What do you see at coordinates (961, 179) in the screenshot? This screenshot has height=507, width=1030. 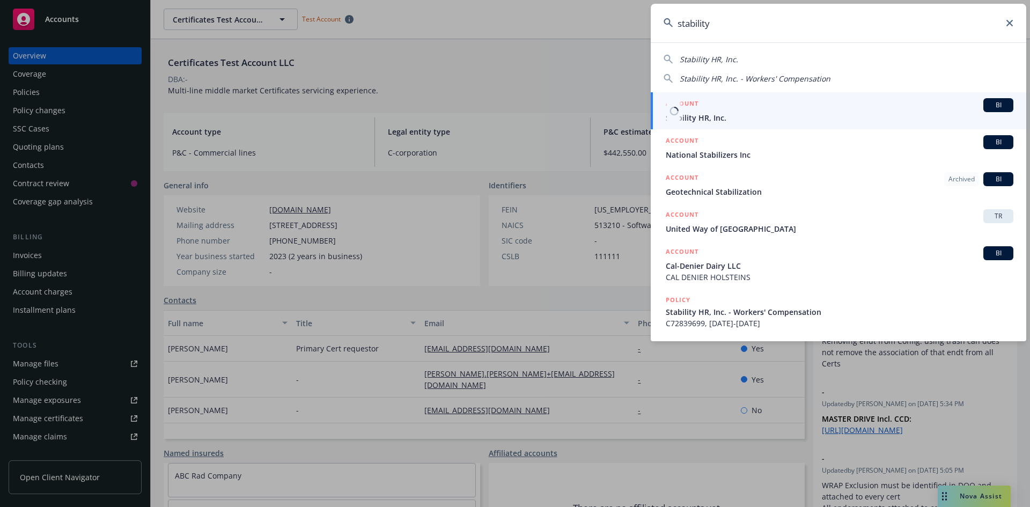 I see `span: Archived` at bounding box center [961, 179].